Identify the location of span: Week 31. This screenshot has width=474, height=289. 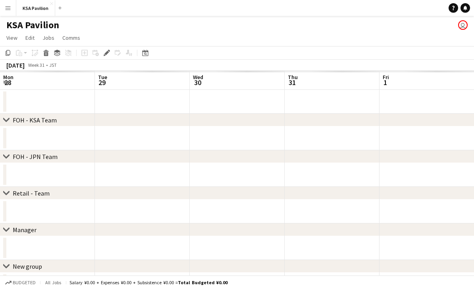
(36, 65).